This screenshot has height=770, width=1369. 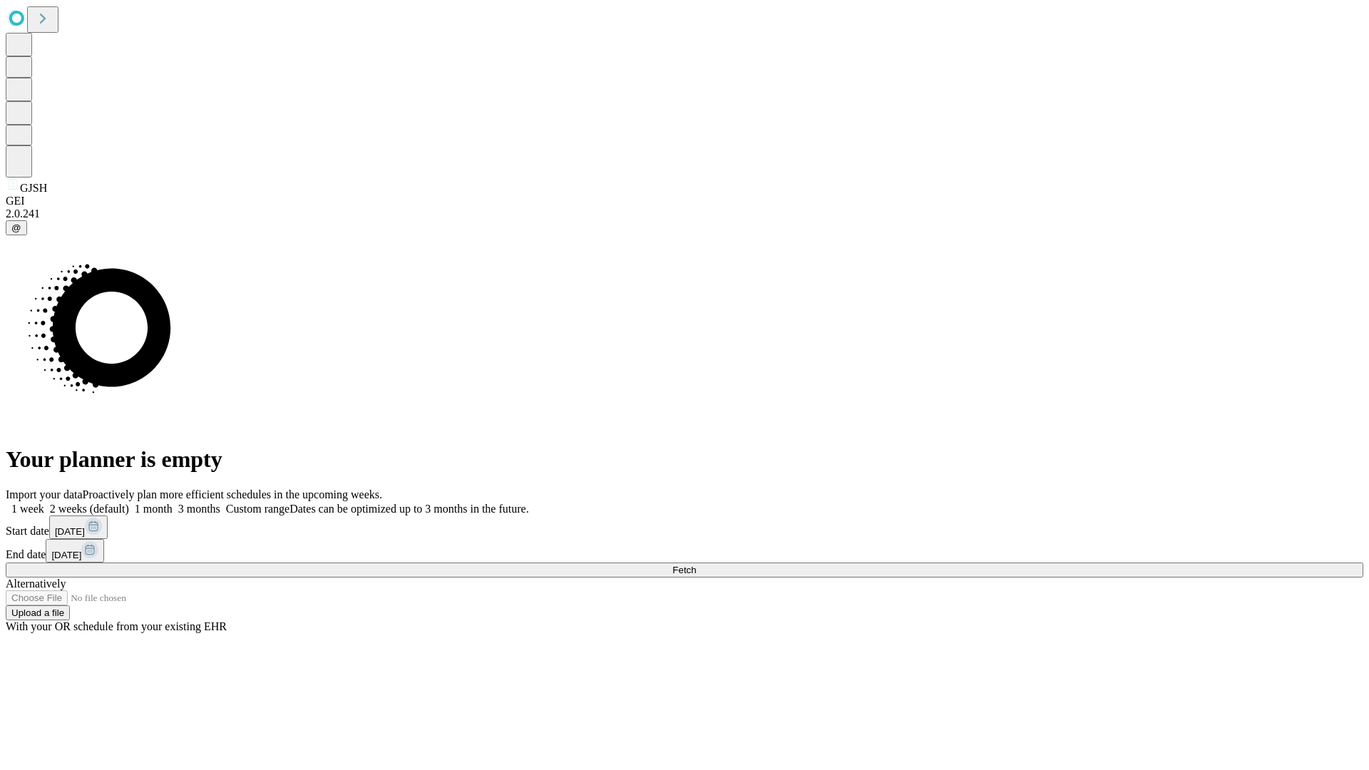 What do you see at coordinates (28, 508) in the screenshot?
I see `span: 1 week` at bounding box center [28, 508].